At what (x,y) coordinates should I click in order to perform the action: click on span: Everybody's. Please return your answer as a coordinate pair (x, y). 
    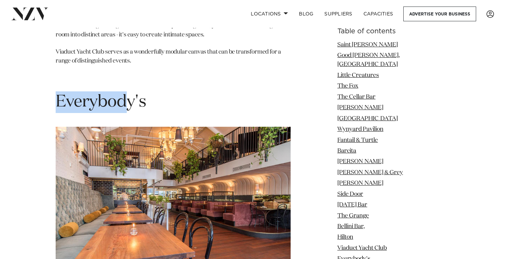
    Looking at the image, I should click on (101, 102).